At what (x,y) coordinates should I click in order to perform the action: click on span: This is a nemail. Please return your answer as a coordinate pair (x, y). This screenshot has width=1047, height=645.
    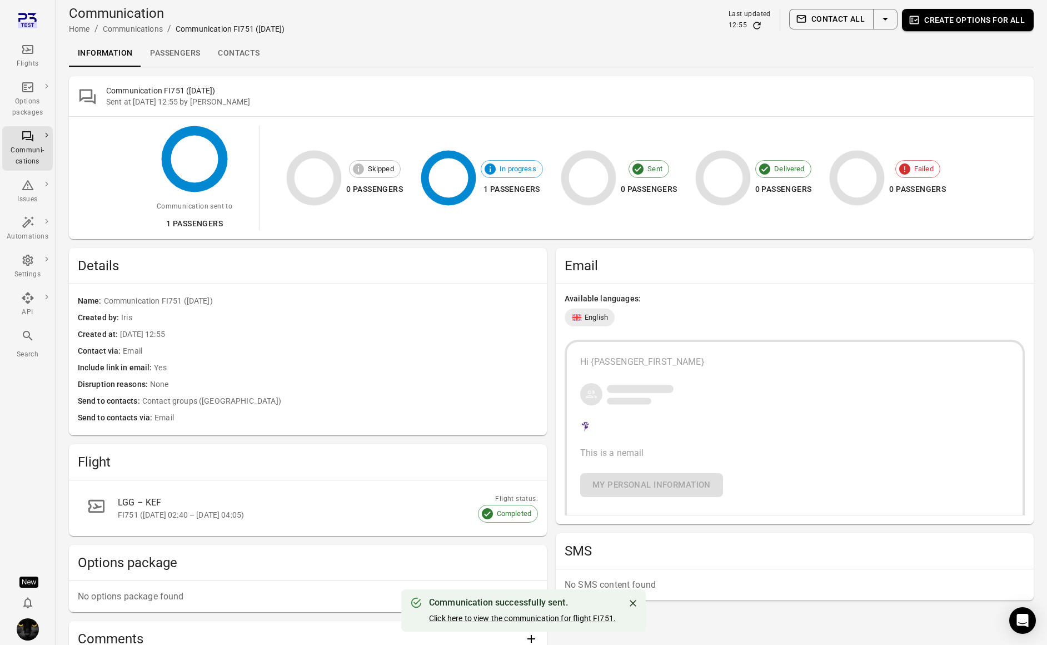
    Looking at the image, I should click on (612, 452).